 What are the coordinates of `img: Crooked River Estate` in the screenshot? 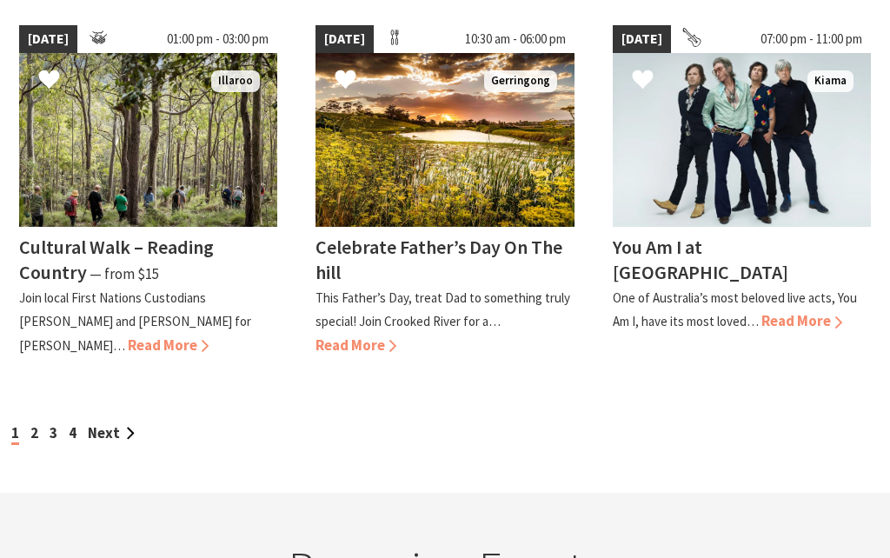 It's located at (444, 140).